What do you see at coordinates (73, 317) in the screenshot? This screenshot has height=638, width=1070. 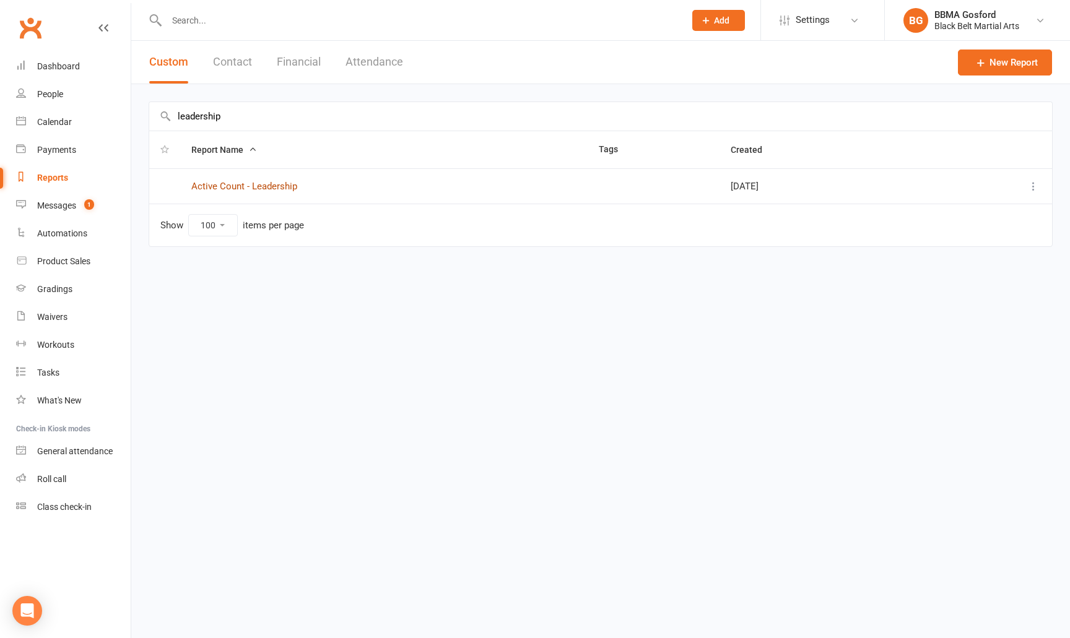 I see `a: Waivers` at bounding box center [73, 317].